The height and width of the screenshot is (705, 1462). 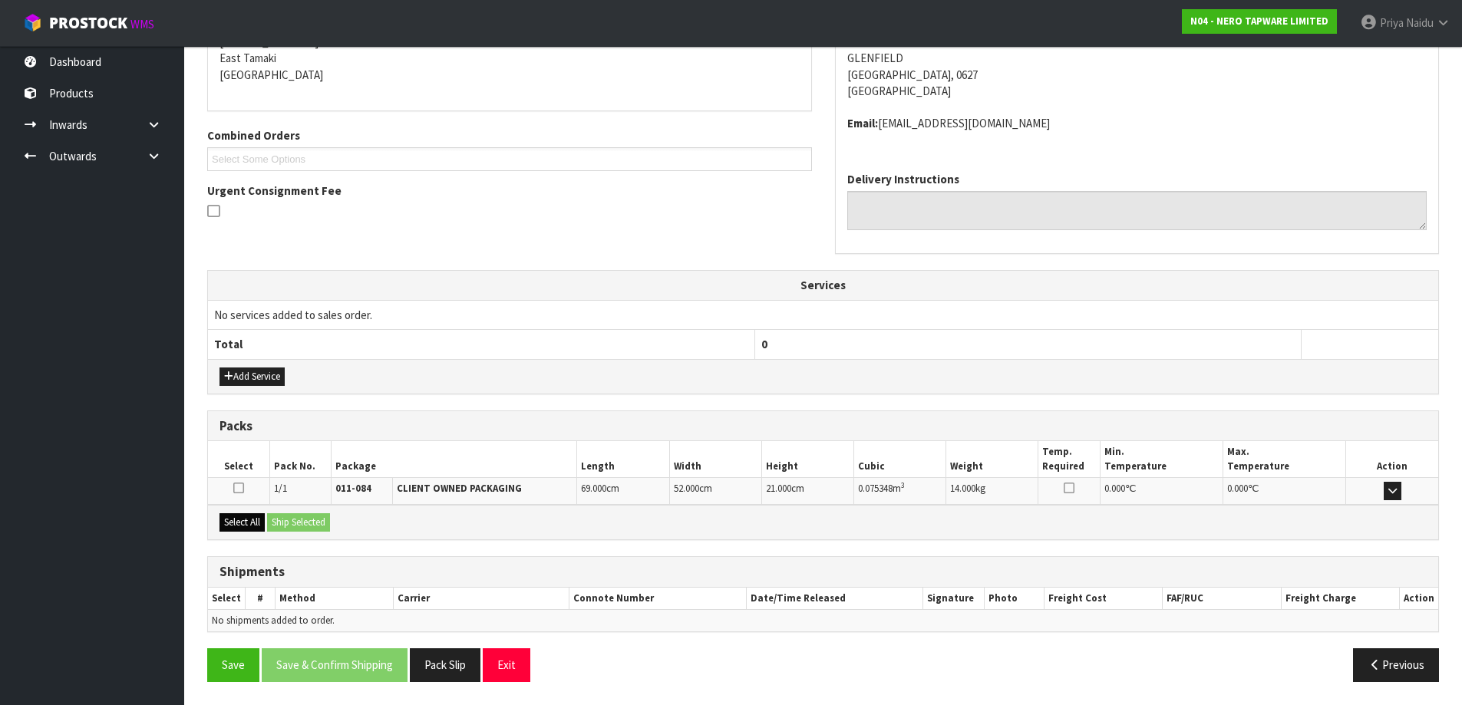 I want to click on th: Width, so click(x=715, y=459).